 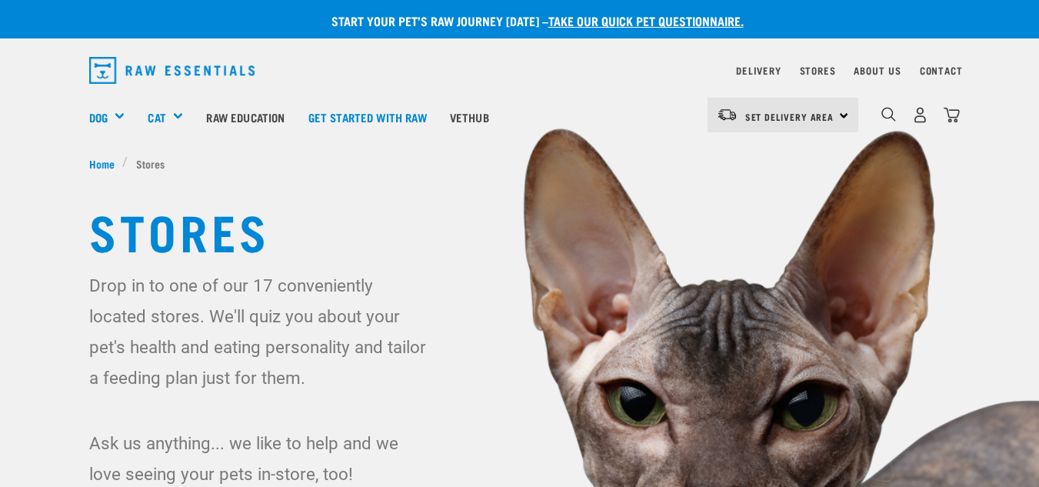 I want to click on a: Contact, so click(x=941, y=70).